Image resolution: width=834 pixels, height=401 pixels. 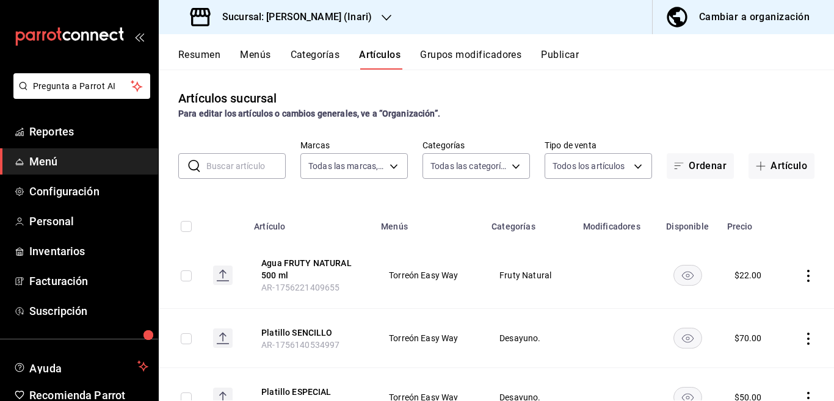 I want to click on button: Artículo, so click(x=782, y=166).